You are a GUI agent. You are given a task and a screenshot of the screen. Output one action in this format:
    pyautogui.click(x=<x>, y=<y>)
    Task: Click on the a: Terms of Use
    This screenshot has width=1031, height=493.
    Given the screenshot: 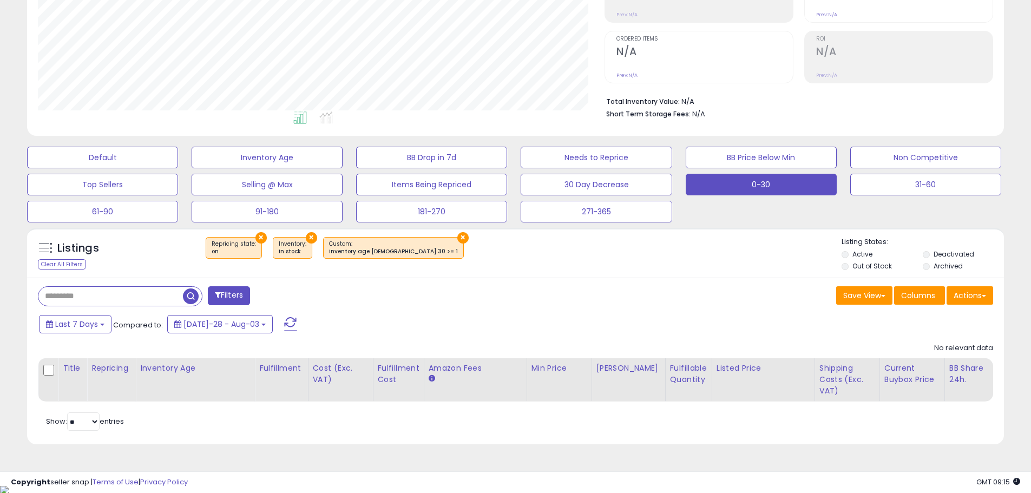 What is the action you would take?
    pyautogui.click(x=115, y=482)
    